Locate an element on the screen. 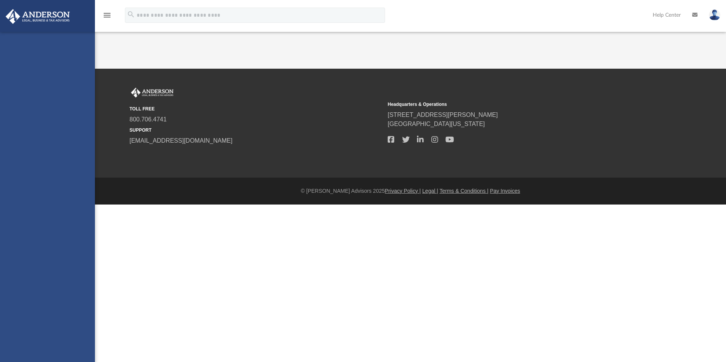  a: Privacy Policy | is located at coordinates (403, 191).